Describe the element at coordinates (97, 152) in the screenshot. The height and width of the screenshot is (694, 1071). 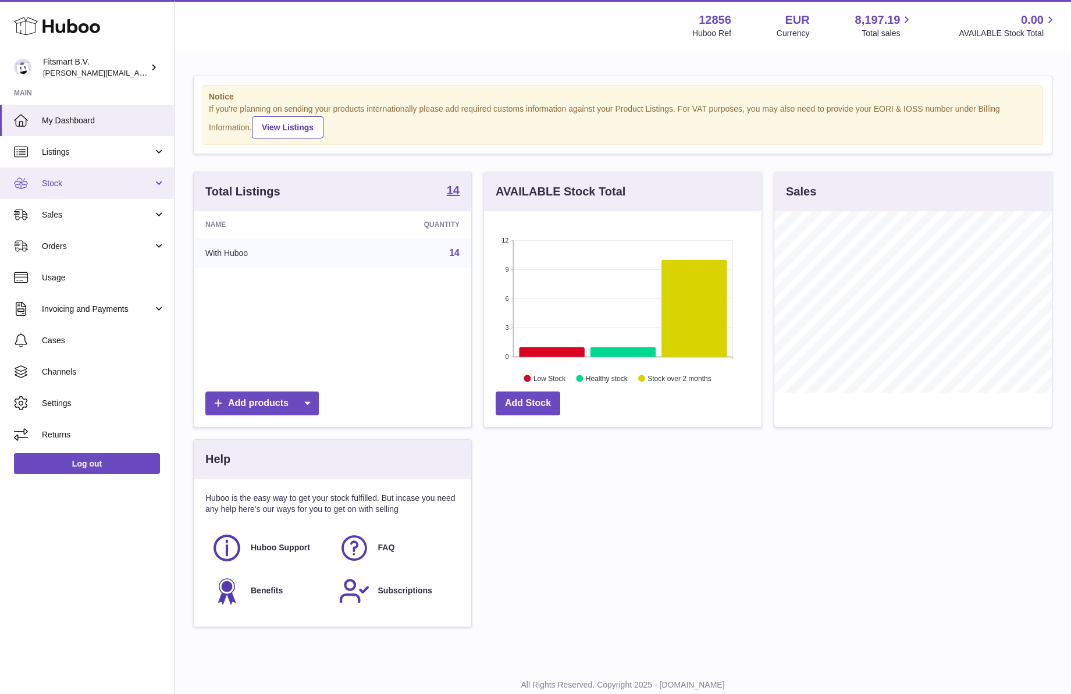
I see `span: Listings` at that location.